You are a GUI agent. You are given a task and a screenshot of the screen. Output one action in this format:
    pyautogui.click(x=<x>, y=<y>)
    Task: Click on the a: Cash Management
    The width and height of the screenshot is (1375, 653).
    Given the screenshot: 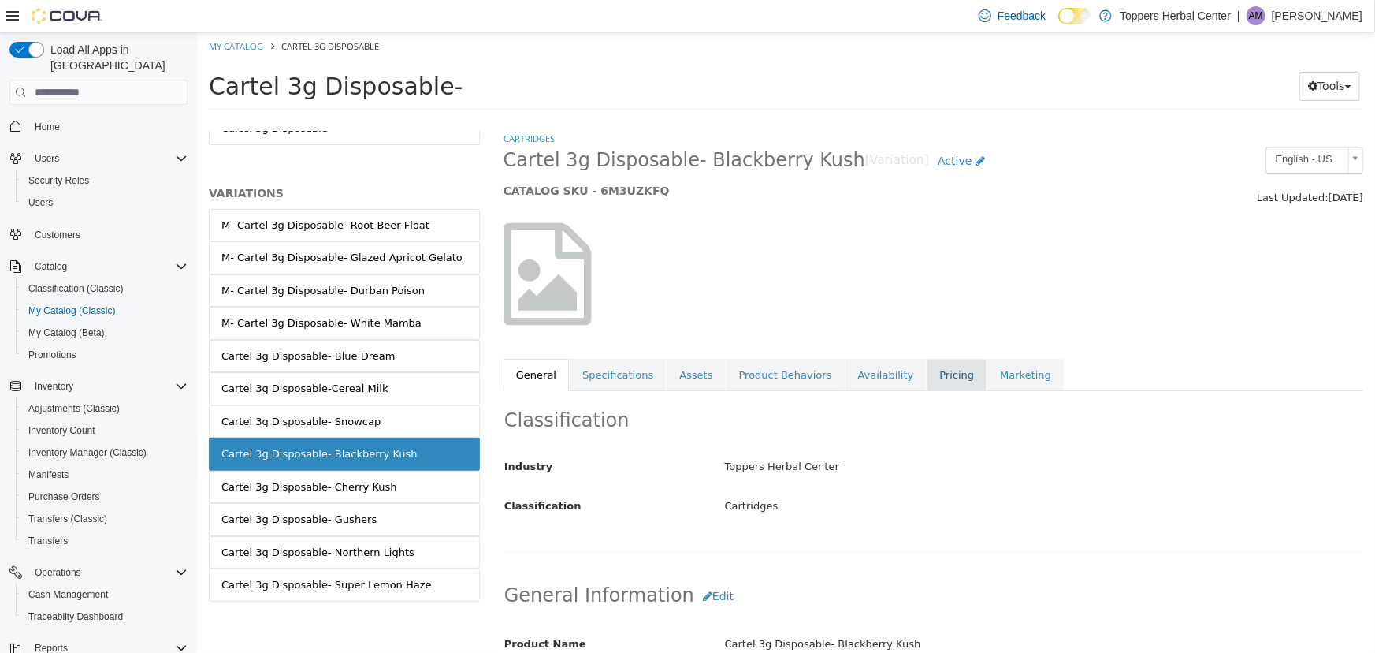 What is the action you would take?
    pyautogui.click(x=68, y=594)
    